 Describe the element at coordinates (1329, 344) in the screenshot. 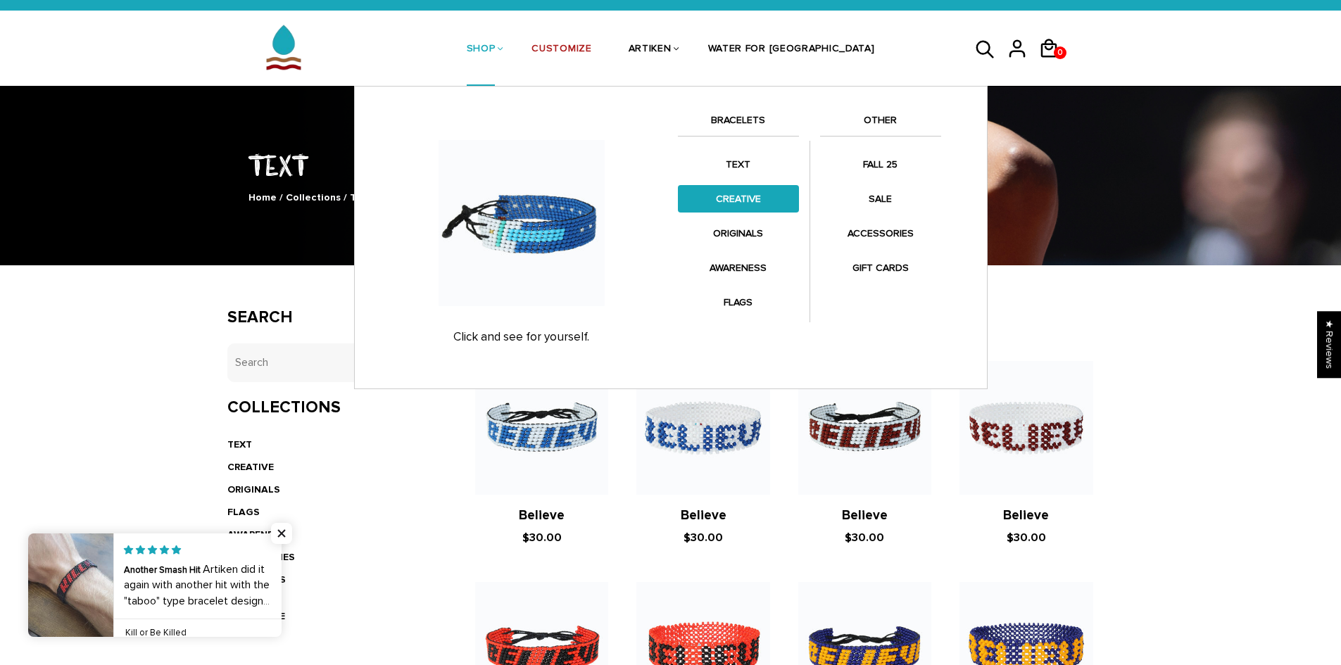

I see `div: Click to open Judge.me floating reviews tab` at that location.